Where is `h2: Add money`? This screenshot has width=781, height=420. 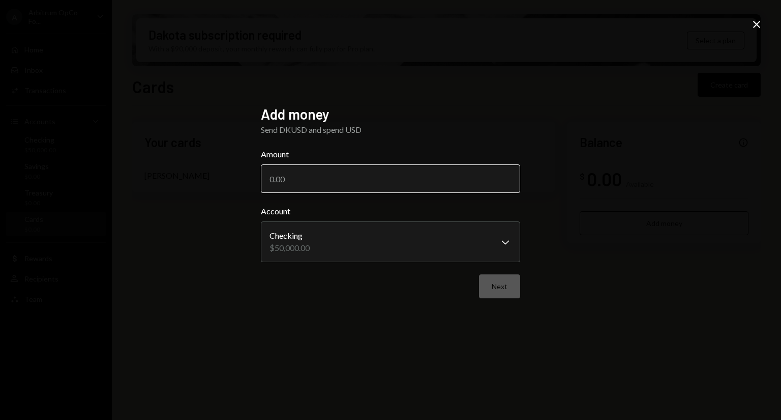 h2: Add money is located at coordinates (391, 114).